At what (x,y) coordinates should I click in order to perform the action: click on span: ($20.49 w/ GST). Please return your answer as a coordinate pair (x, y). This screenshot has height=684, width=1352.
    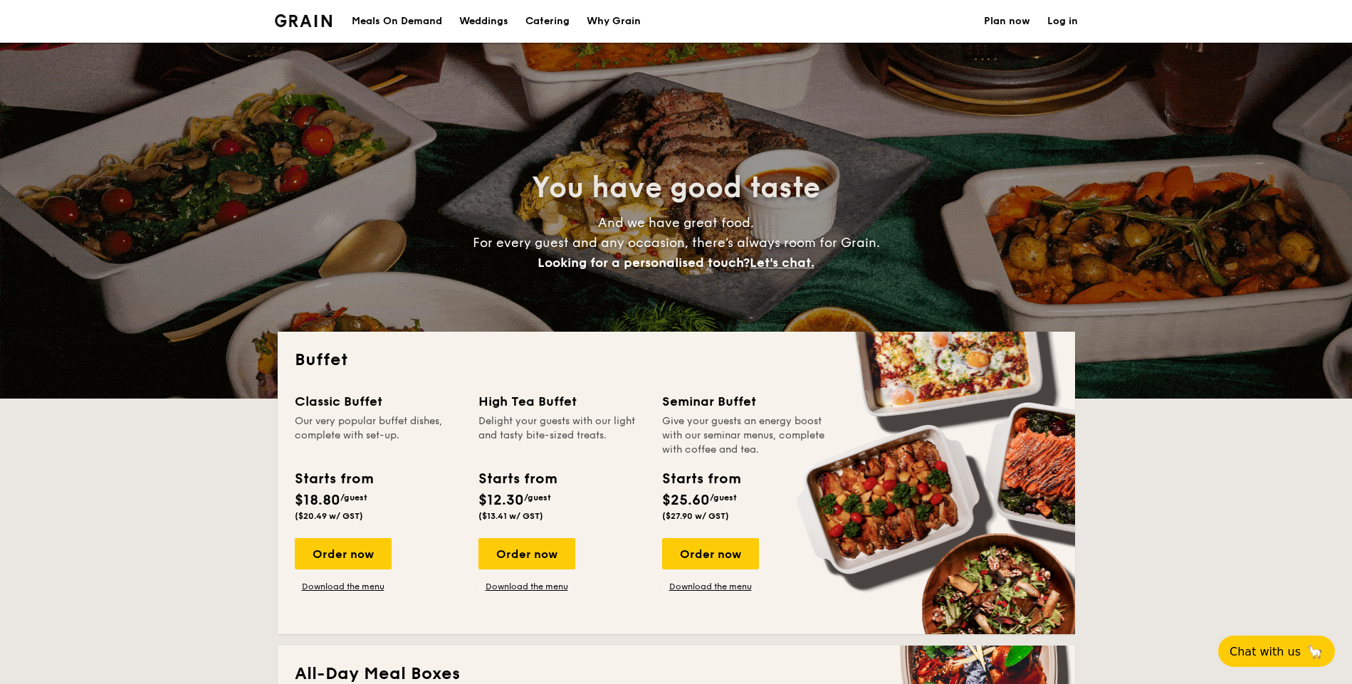
    Looking at the image, I should click on (329, 516).